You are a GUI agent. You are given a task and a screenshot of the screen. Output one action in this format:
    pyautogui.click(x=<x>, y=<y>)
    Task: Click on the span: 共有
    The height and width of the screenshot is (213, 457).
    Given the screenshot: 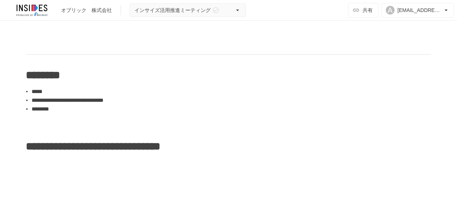 What is the action you would take?
    pyautogui.click(x=368, y=10)
    